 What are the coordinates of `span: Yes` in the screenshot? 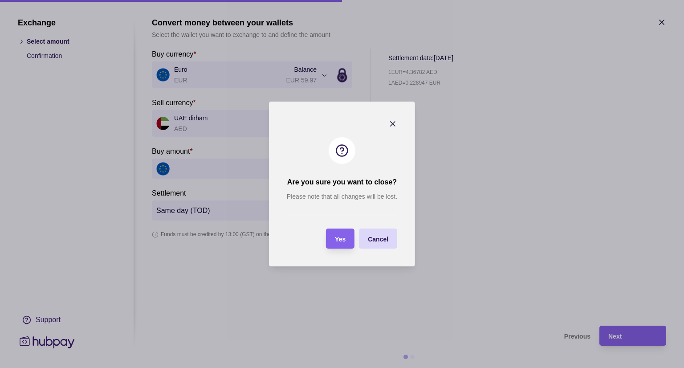 It's located at (340, 239).